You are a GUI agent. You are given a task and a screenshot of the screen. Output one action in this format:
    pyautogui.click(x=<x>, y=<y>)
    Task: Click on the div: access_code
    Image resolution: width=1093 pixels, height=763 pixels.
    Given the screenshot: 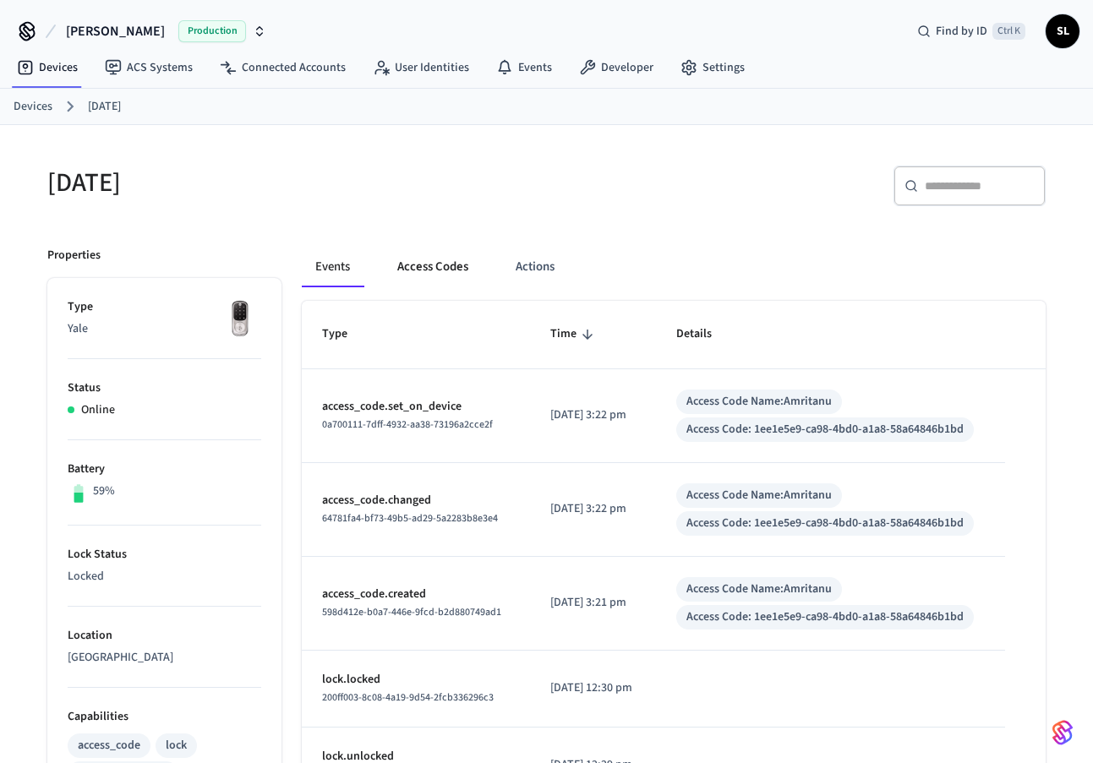 What is the action you would take?
    pyautogui.click(x=109, y=745)
    